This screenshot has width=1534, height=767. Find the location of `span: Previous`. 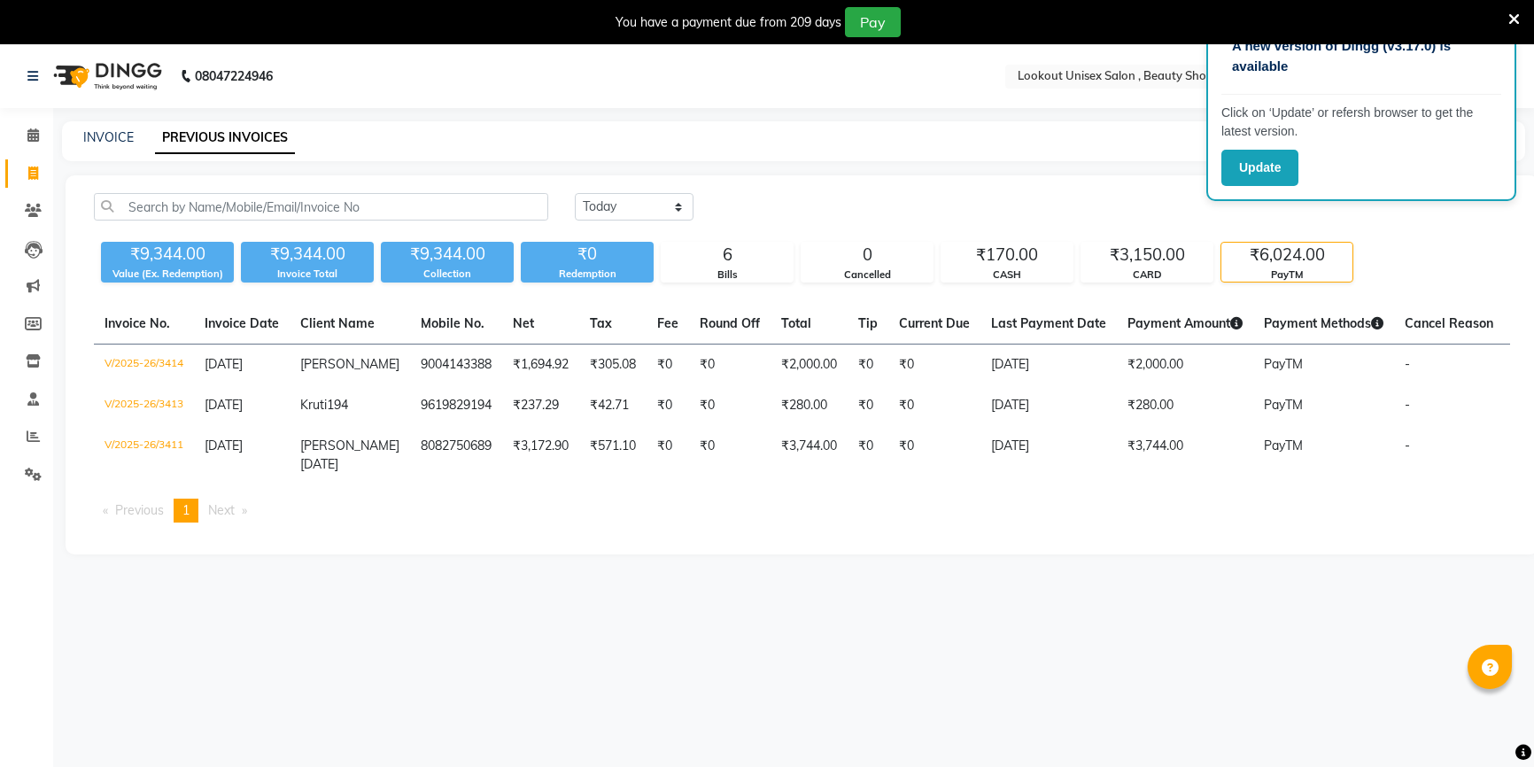

span: Previous is located at coordinates (139, 510).